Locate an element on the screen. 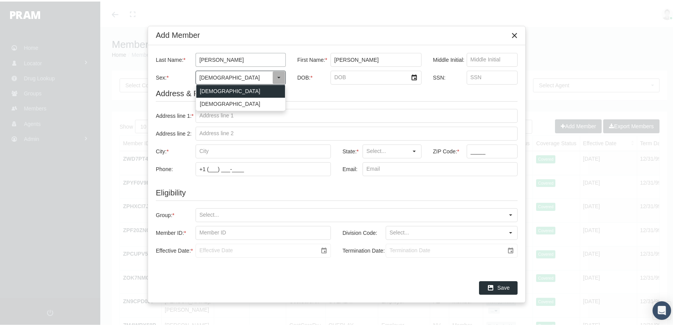 This screenshot has width=673, height=326. span: State: is located at coordinates (349, 150).